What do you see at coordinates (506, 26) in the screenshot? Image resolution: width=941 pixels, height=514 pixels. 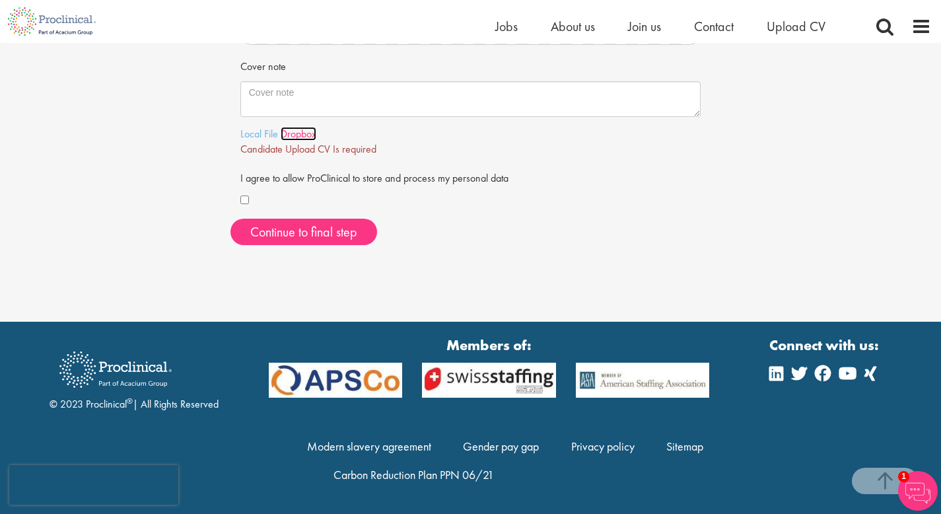 I see `a: Jobs` at bounding box center [506, 26].